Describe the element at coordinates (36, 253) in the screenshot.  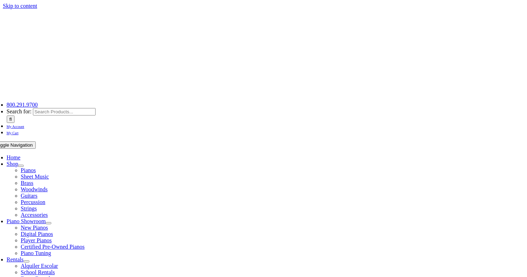
I see `span: Piano Tuning` at that location.